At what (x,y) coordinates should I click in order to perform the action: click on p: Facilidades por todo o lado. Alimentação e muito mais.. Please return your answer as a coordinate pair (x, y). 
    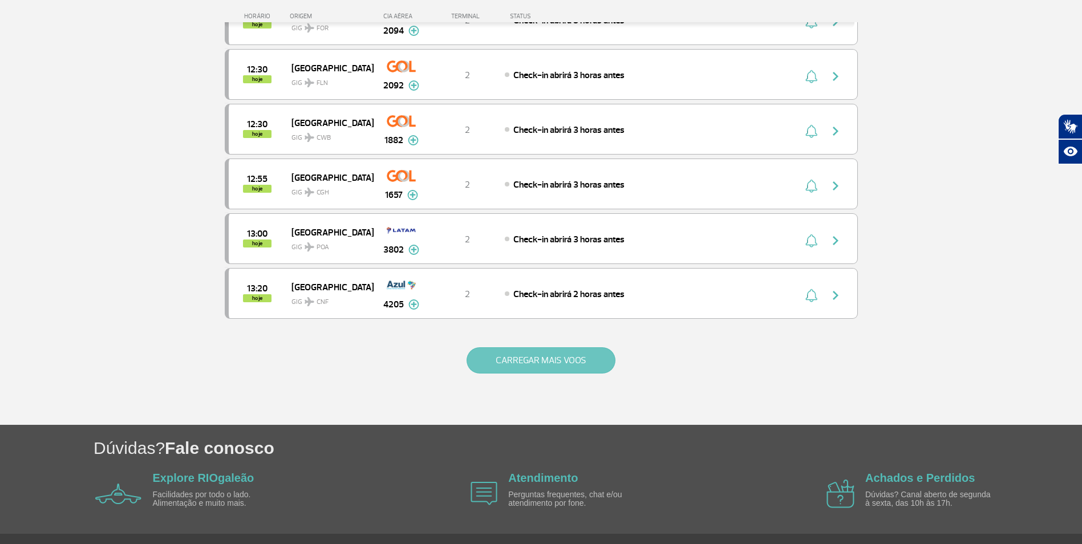
    Looking at the image, I should click on (219, 499).